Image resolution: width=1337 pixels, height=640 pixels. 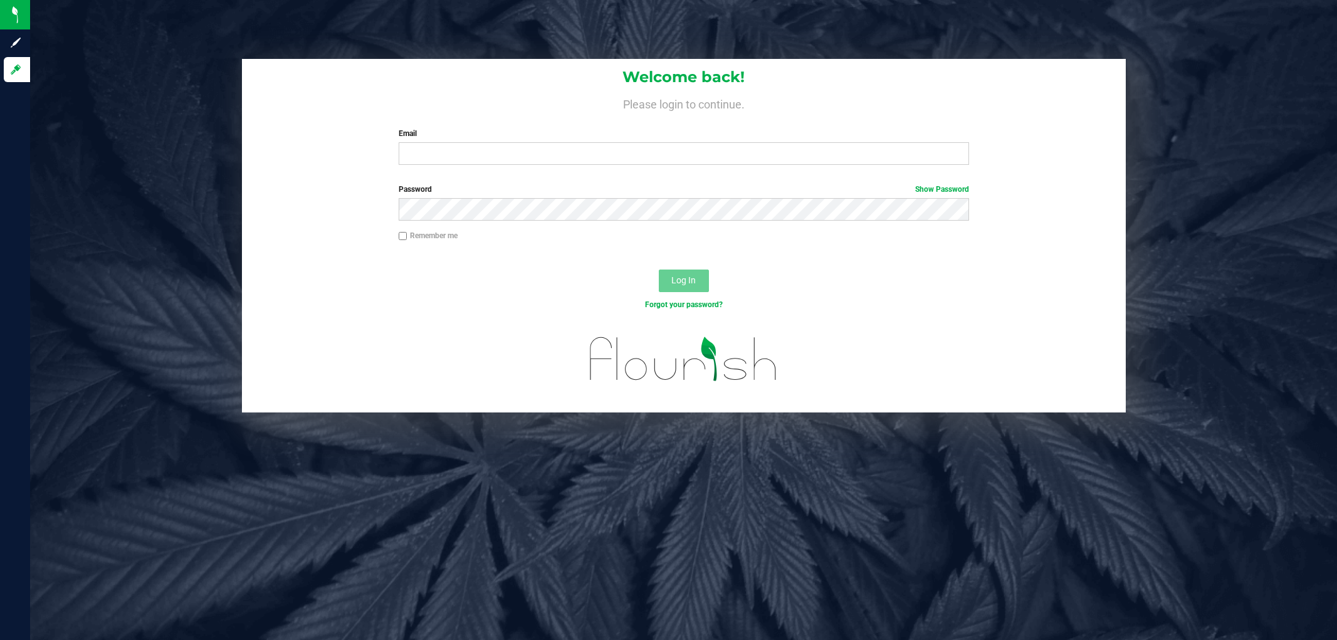 What do you see at coordinates (942, 189) in the screenshot?
I see `a: Show Password` at bounding box center [942, 189].